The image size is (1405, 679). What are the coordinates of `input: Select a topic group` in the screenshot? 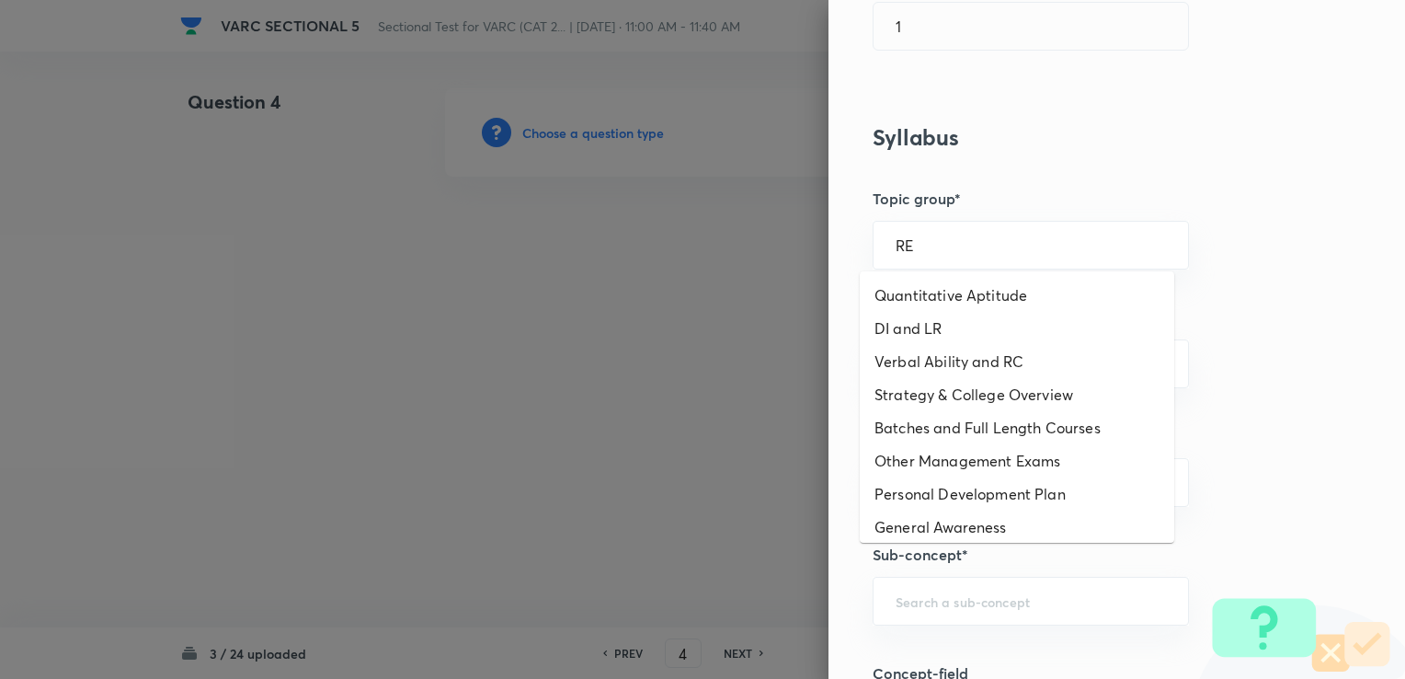 It's located at (1031, 245).